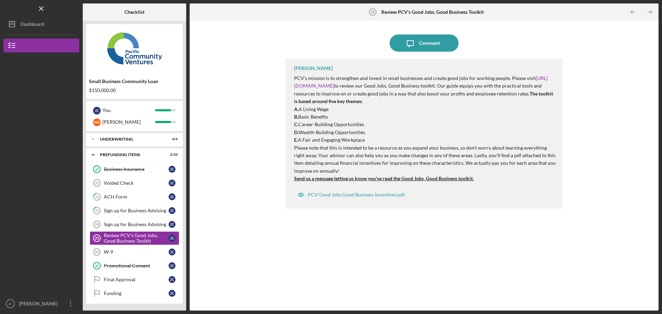 This screenshot has height=314, width=662. I want to click on div: Business Insurance, so click(136, 169).